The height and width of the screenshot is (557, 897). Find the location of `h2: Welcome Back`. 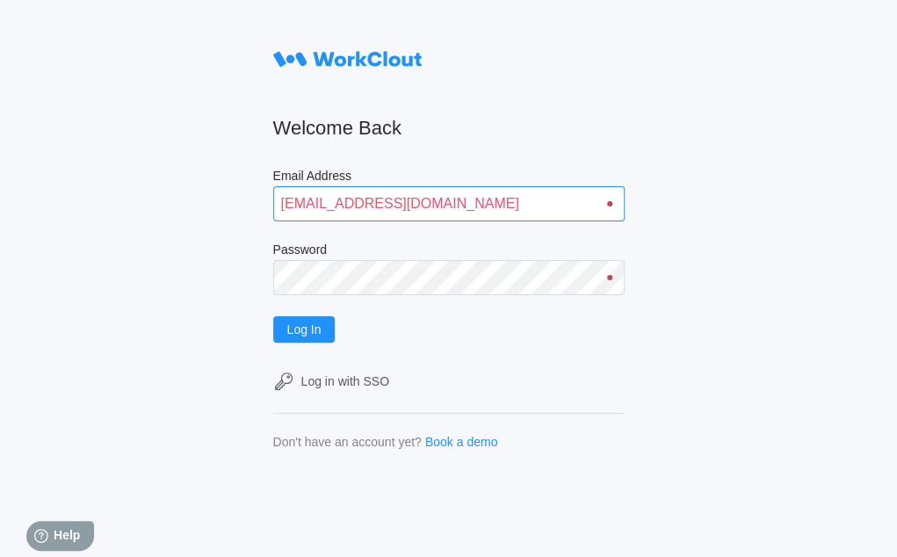

h2: Welcome Back is located at coordinates (449, 128).